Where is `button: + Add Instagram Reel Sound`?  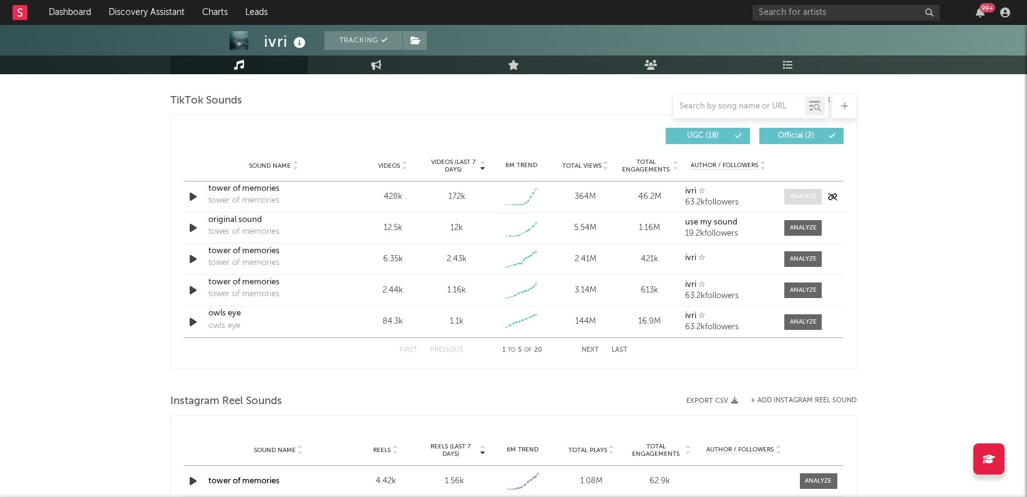
button: + Add Instagram Reel Sound is located at coordinates (804, 401).